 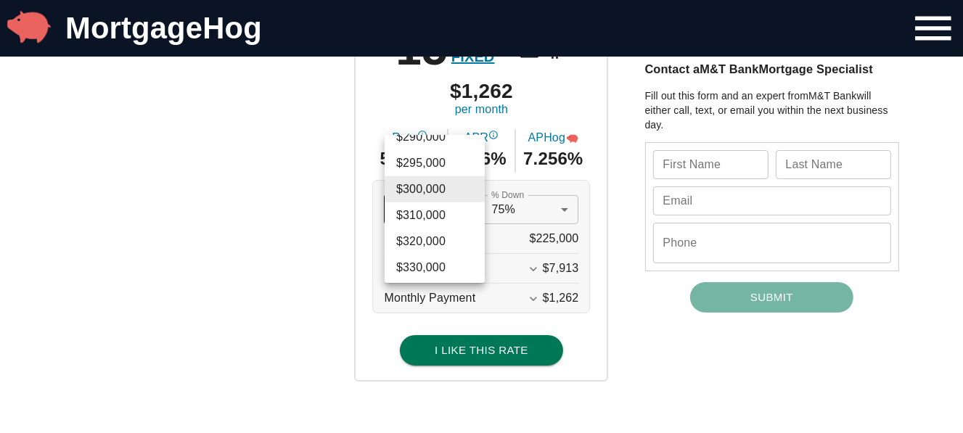 I want to click on li: $330,000, so click(x=435, y=268).